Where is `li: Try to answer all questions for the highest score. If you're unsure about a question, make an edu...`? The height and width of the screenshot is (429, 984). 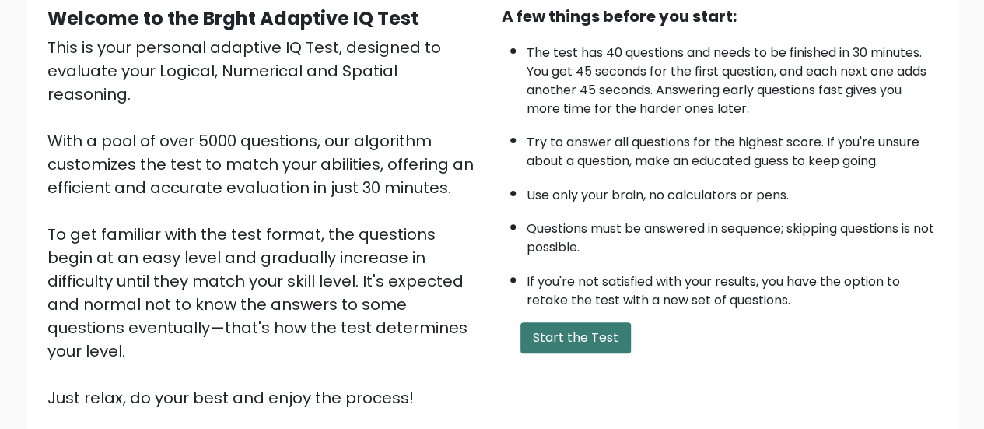
li: Try to answer all questions for the highest score. If you're unsure about a question, make an edu... is located at coordinates (732, 148).